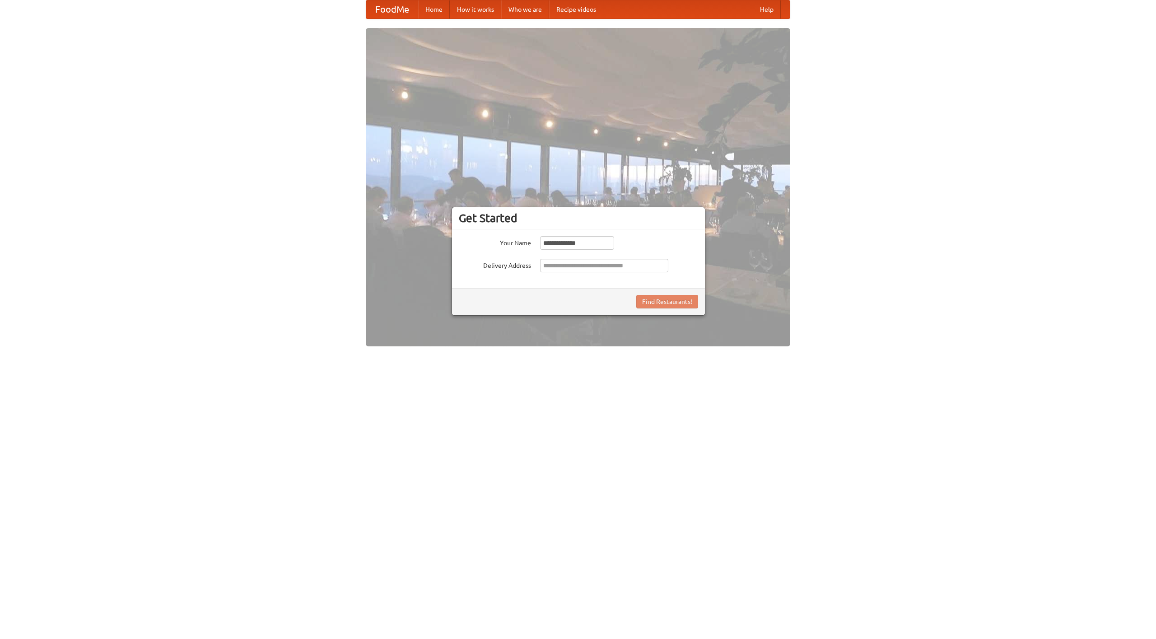 This screenshot has height=639, width=1156. What do you see at coordinates (576, 9) in the screenshot?
I see `a: Recipe videos` at bounding box center [576, 9].